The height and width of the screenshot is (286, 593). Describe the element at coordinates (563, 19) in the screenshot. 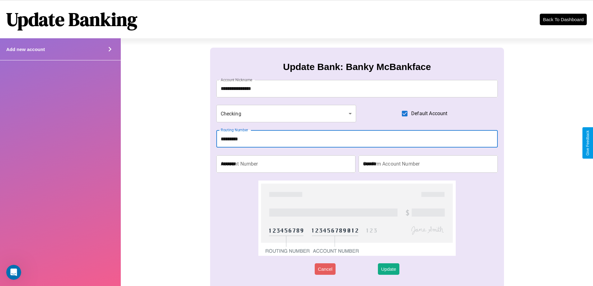

I see `button: Back To Dashboard` at that location.